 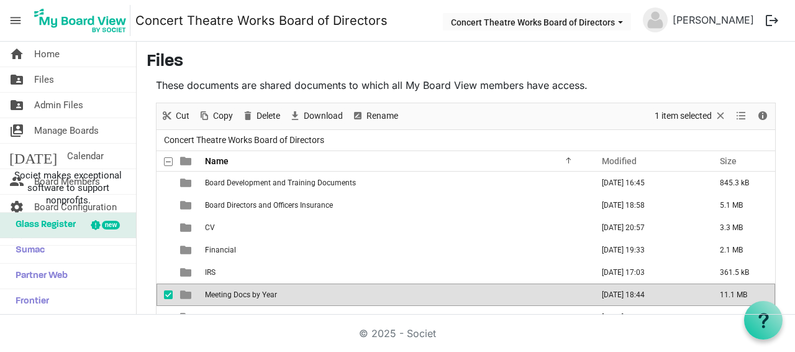 I want to click on td: November 06, 2023 20:08 column header Modified, so click(x=648, y=317).